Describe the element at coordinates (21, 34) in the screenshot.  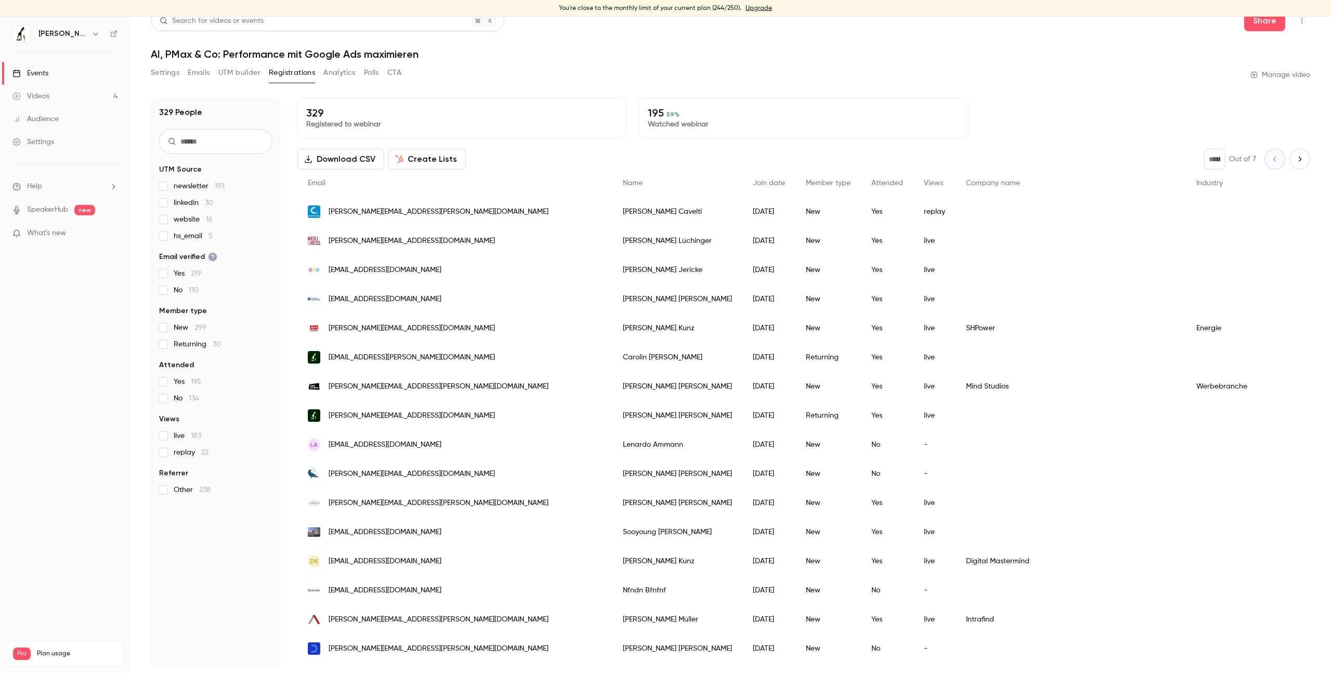
I see `img: Jung von Matt IMPACT` at that location.